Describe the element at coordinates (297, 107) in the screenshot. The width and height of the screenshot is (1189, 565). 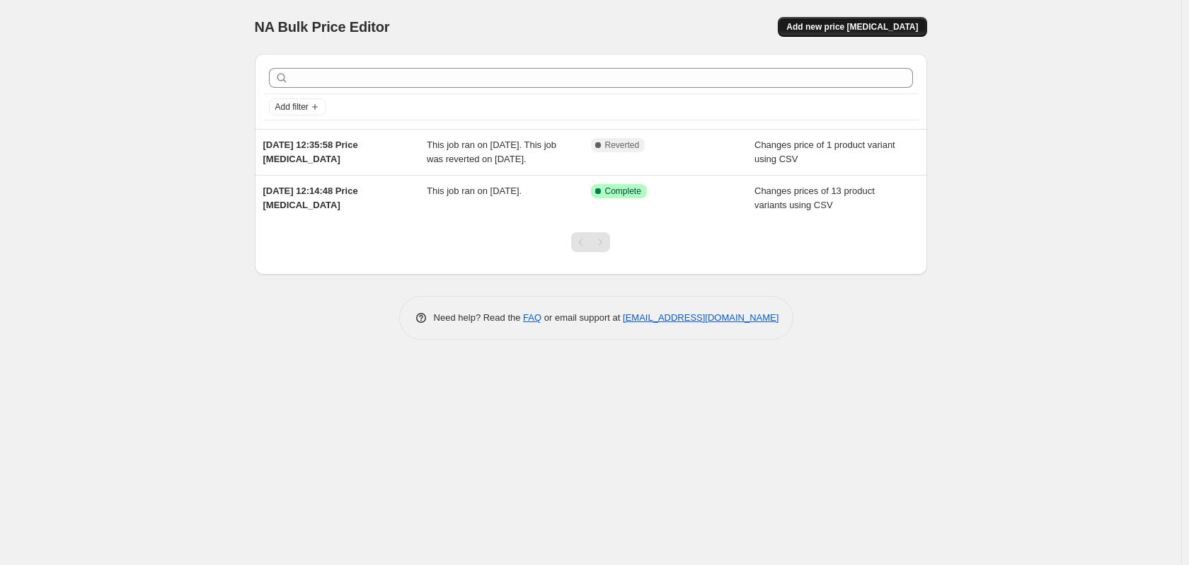
I see `button: Add filter` at that location.